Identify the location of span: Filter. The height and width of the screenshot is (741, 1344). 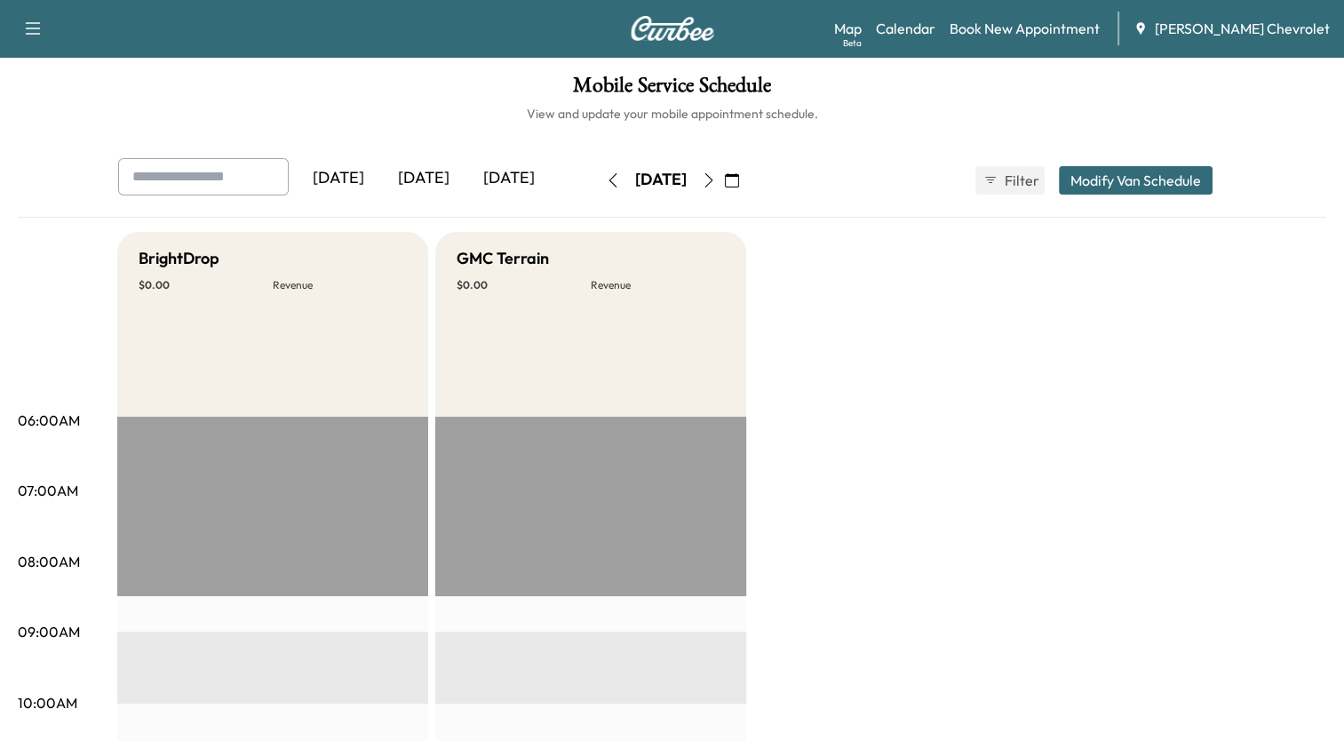
(1020, 180).